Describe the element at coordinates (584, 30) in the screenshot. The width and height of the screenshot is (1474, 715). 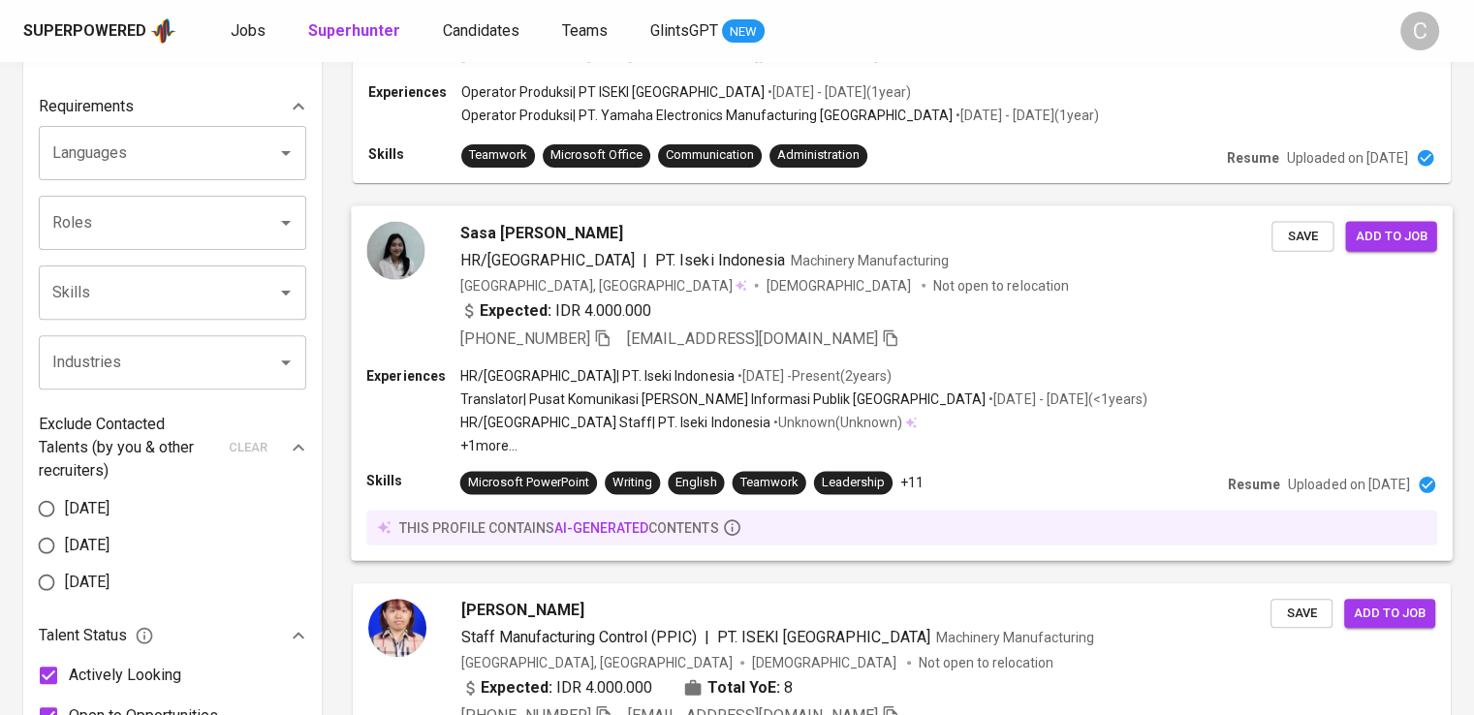
I see `span: Teams` at that location.